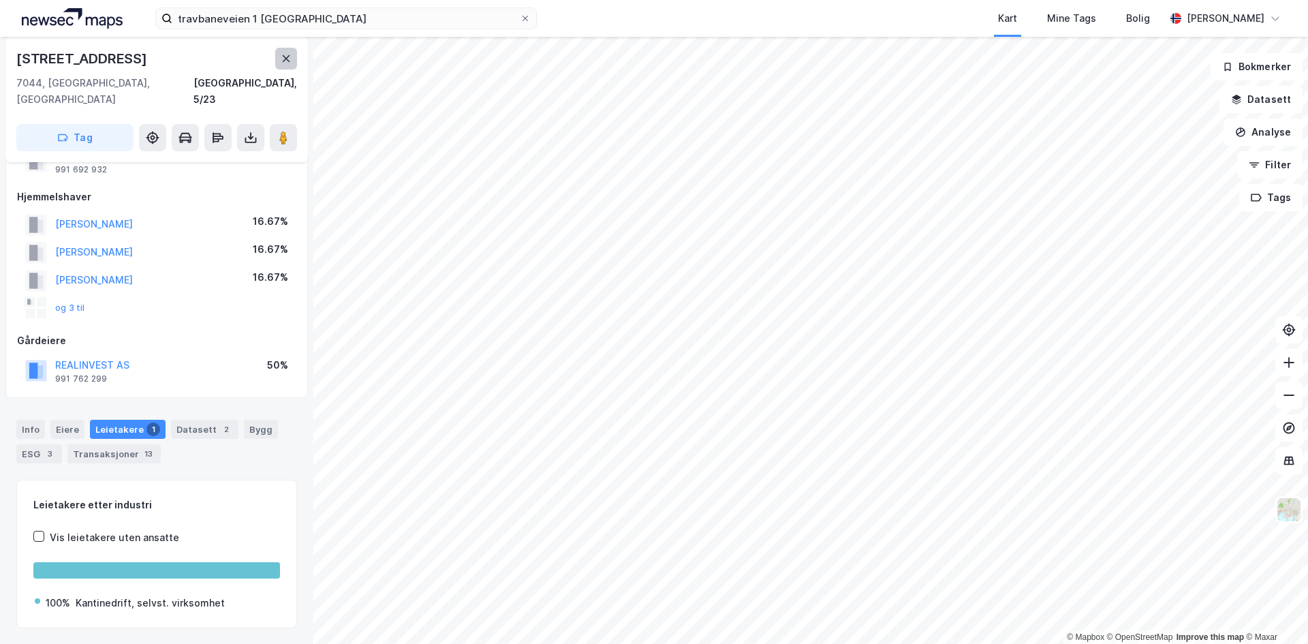 Image resolution: width=1308 pixels, height=644 pixels. Describe the element at coordinates (1209, 637) in the screenshot. I see `a: Improve this map` at that location.